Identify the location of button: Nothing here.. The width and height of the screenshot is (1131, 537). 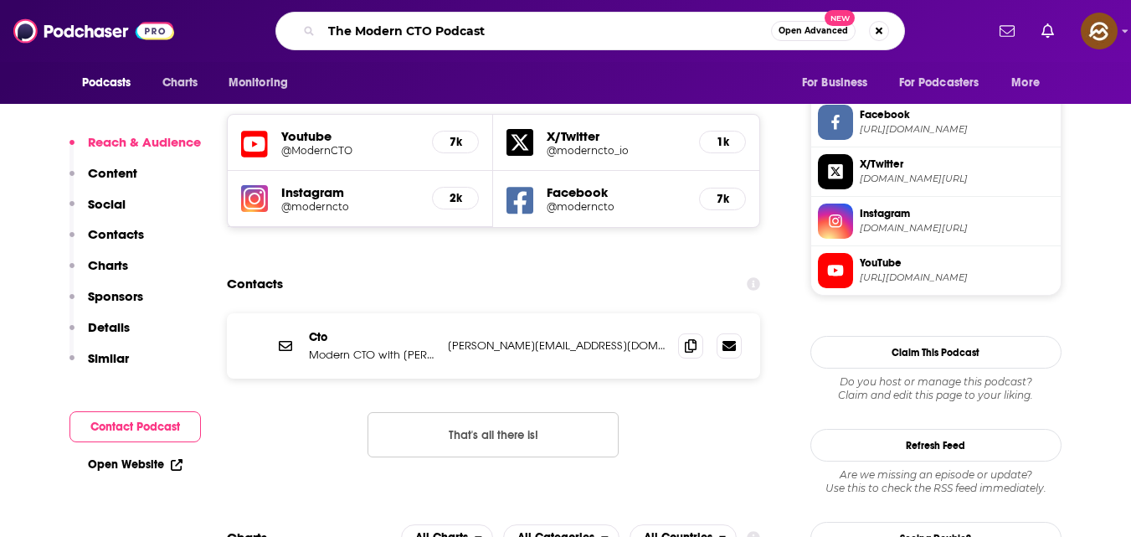
(493, 435).